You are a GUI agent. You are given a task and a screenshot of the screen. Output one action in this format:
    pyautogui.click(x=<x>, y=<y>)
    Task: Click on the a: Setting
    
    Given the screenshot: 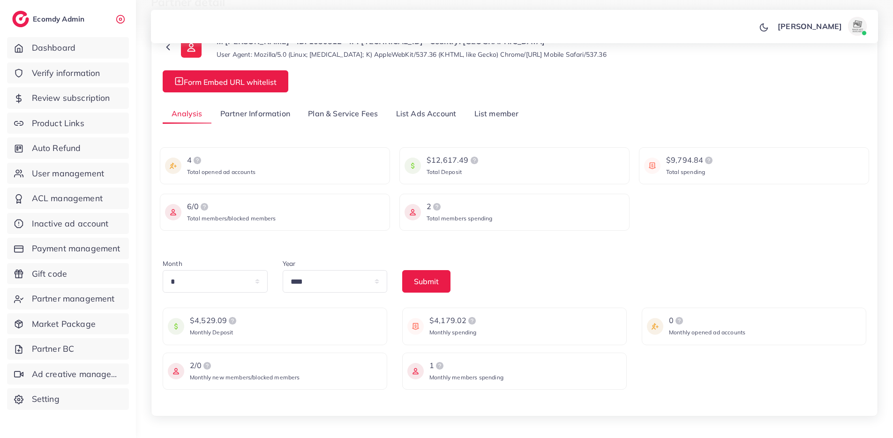 What is the action you would take?
    pyautogui.click(x=68, y=399)
    